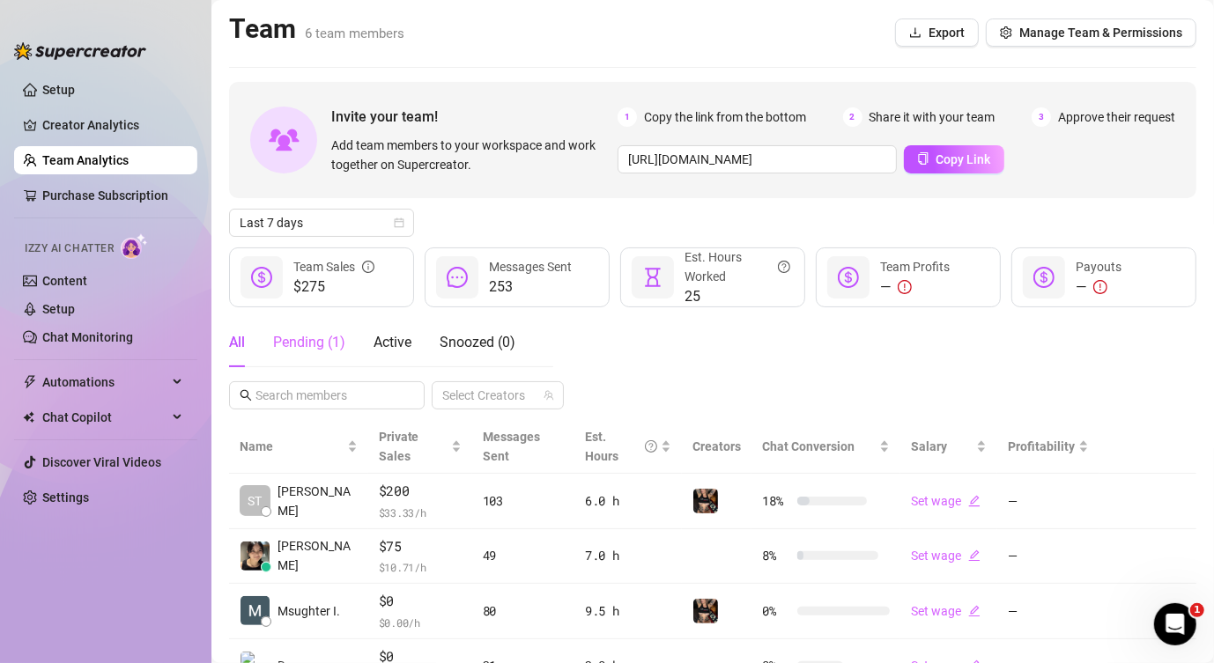 Image resolution: width=1214 pixels, height=663 pixels. What do you see at coordinates (101, 462) in the screenshot?
I see `a: Discover Viral Videos` at bounding box center [101, 462].